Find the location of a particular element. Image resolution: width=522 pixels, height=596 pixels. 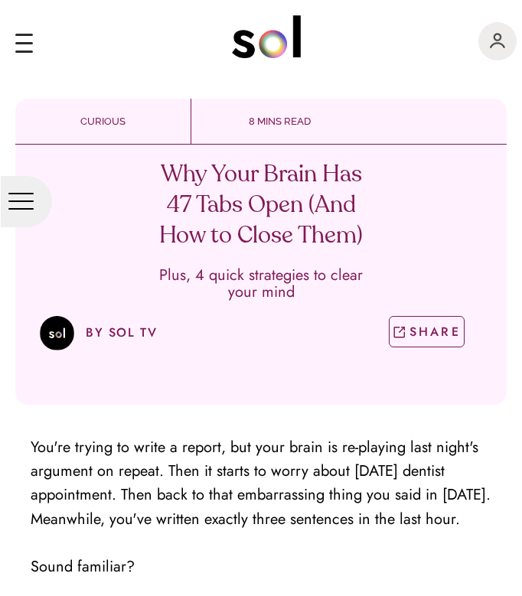

p: SHARE is located at coordinates (434, 331).